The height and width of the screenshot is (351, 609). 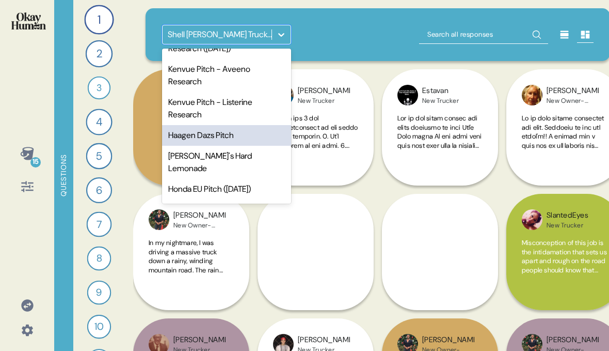 I want to click on img: profilepic_6419625861420333.jpg, so click(x=408, y=95).